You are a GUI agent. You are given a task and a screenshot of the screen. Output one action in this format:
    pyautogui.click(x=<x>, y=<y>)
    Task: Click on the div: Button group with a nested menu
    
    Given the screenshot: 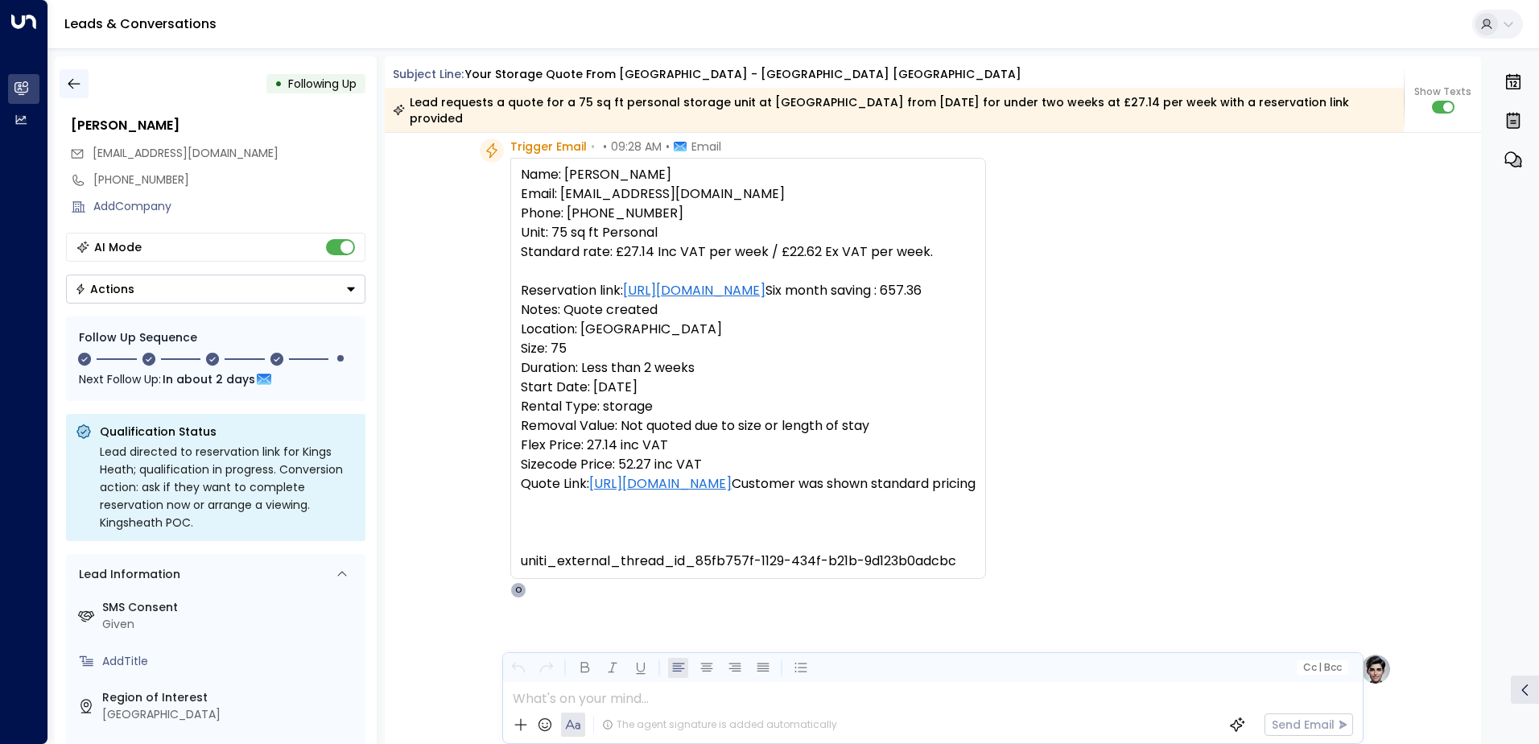 What is the action you would take?
    pyautogui.click(x=216, y=289)
    